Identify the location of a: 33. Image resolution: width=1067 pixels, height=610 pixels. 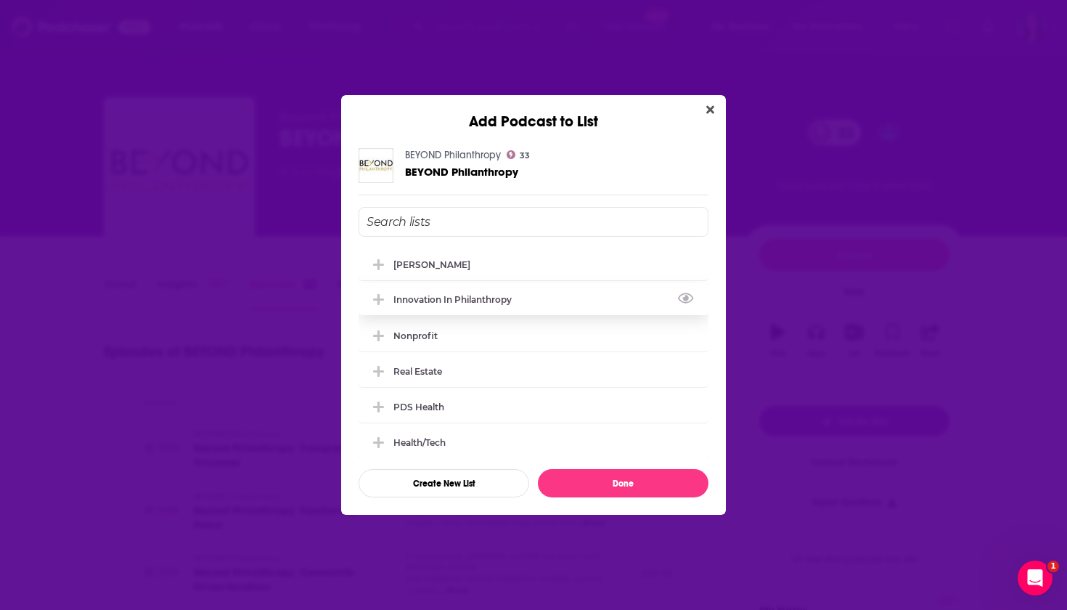
(518, 155).